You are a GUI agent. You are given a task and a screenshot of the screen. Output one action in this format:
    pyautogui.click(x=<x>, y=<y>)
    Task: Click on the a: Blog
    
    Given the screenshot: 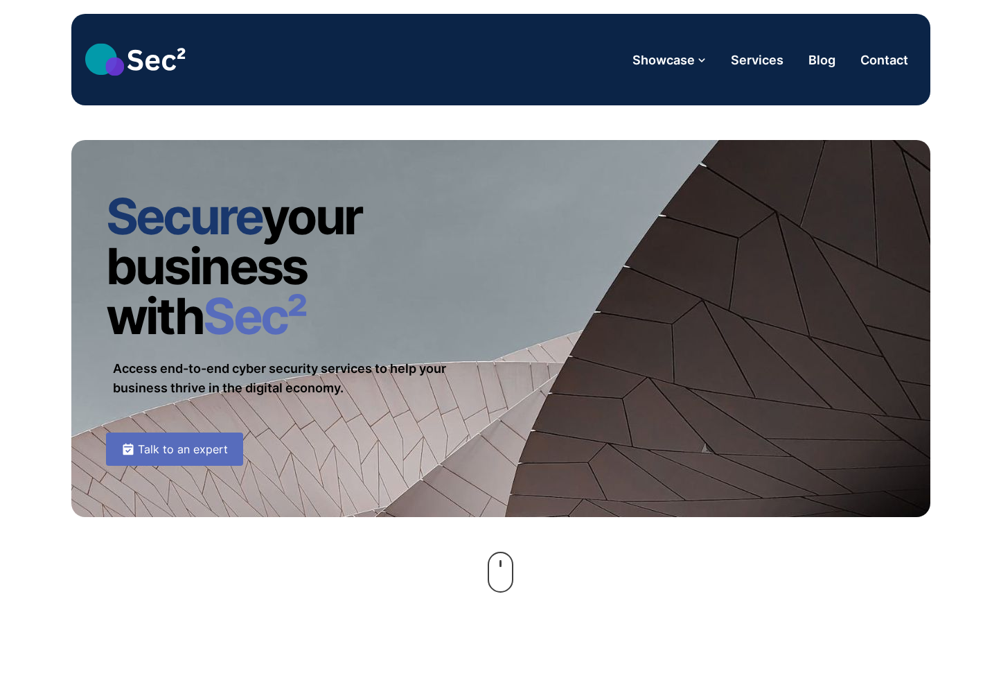 What is the action you would take?
    pyautogui.click(x=822, y=60)
    